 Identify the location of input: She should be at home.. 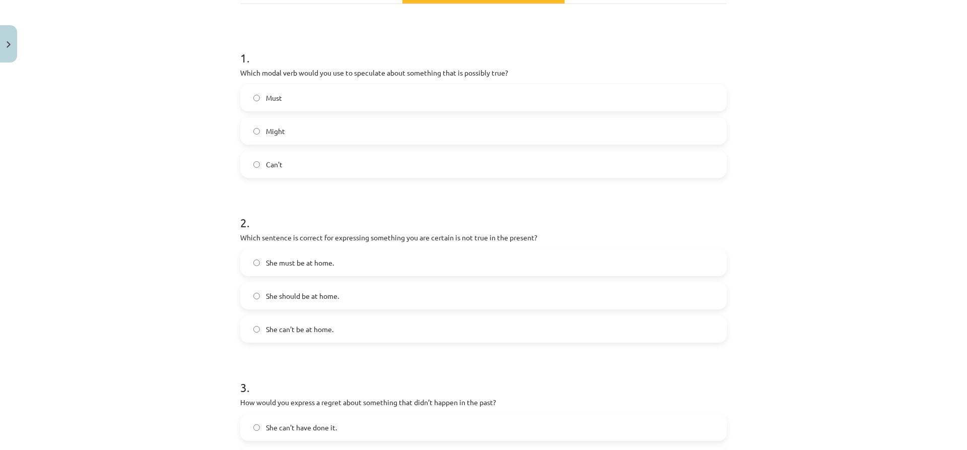
(256, 296).